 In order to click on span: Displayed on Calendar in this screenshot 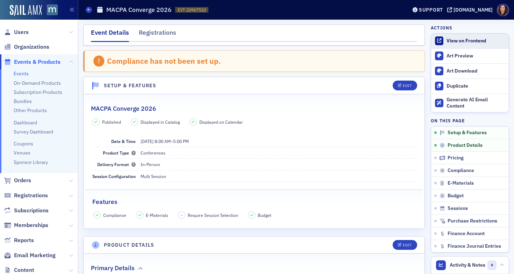, I will do `click(221, 122)`.